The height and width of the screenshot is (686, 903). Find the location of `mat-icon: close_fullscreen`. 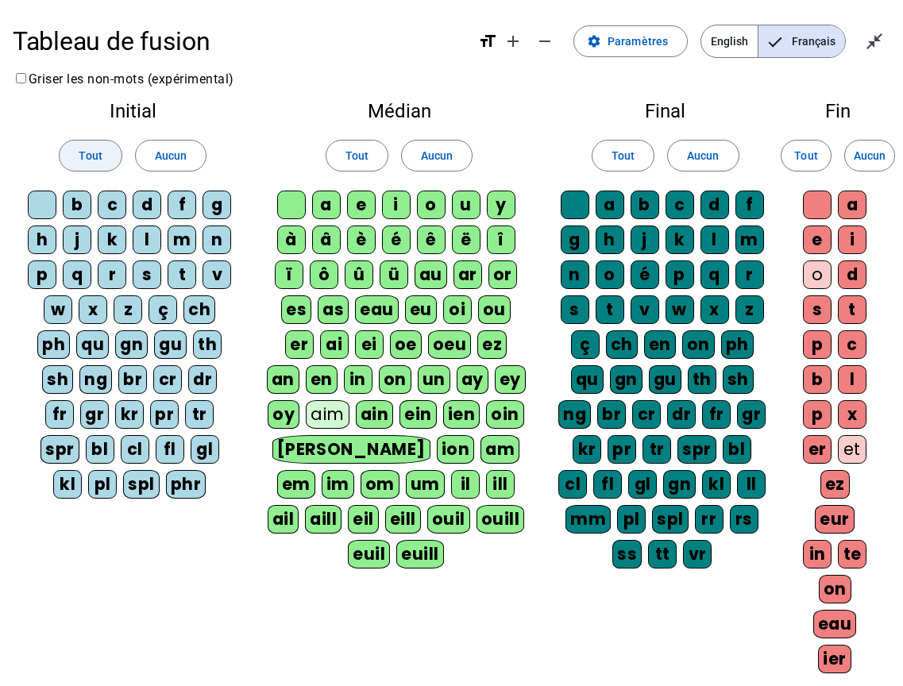

mat-icon: close_fullscreen is located at coordinates (874, 41).